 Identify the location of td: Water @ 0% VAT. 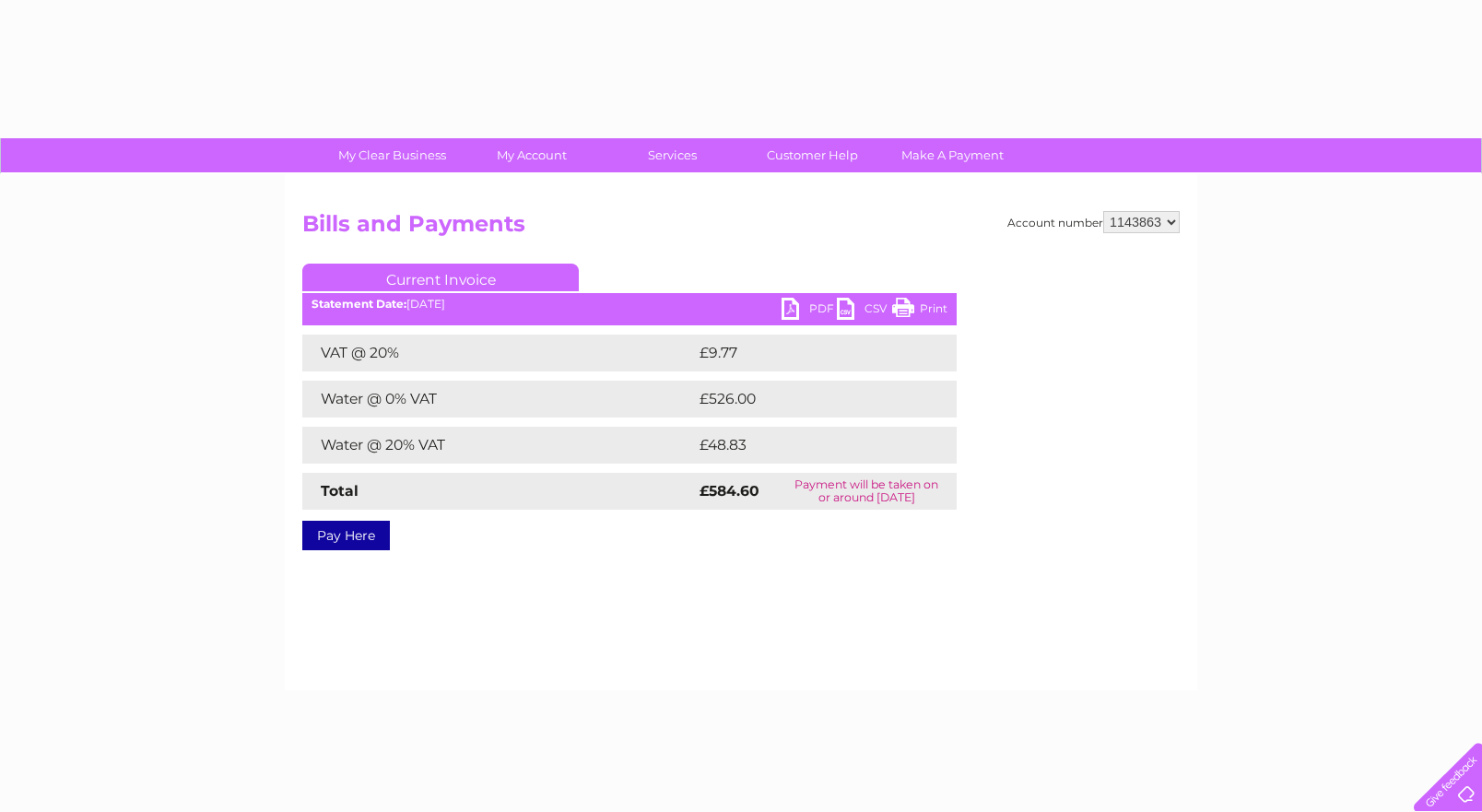
(498, 399).